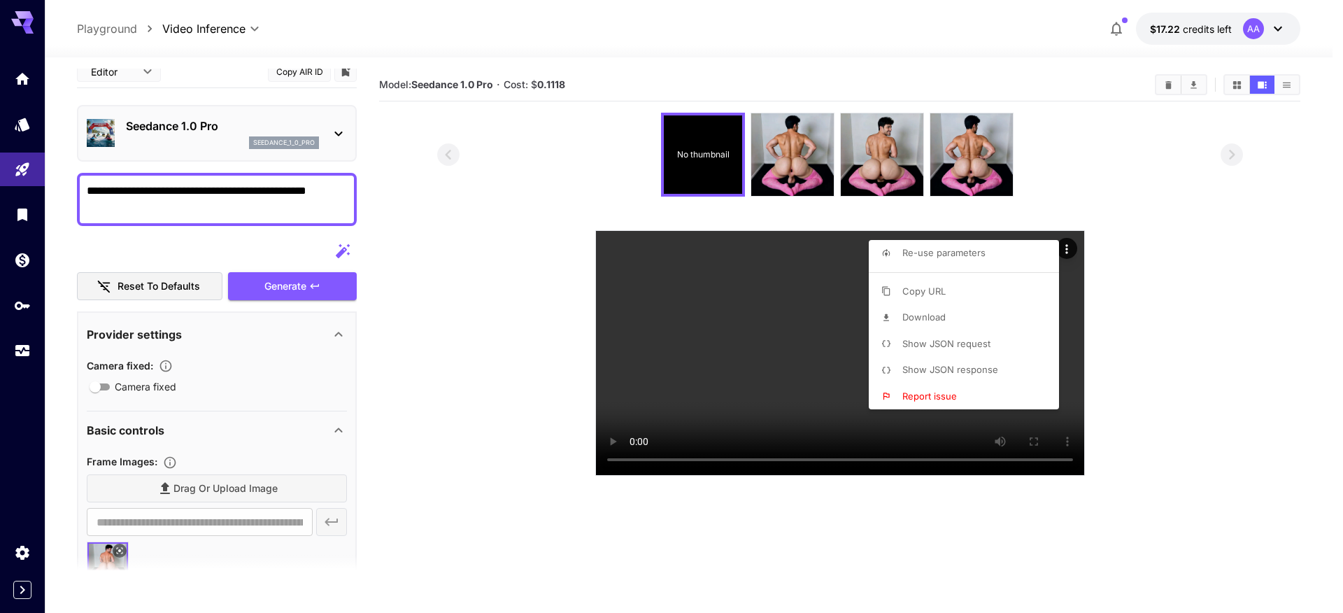 The height and width of the screenshot is (613, 1343). I want to click on span: Show JSON request, so click(947, 344).